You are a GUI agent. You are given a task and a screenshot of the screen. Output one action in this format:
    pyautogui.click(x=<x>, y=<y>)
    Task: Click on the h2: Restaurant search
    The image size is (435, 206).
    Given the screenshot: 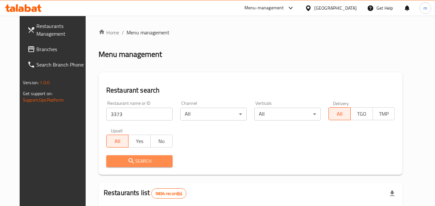 What is the action you would take?
    pyautogui.click(x=250, y=90)
    